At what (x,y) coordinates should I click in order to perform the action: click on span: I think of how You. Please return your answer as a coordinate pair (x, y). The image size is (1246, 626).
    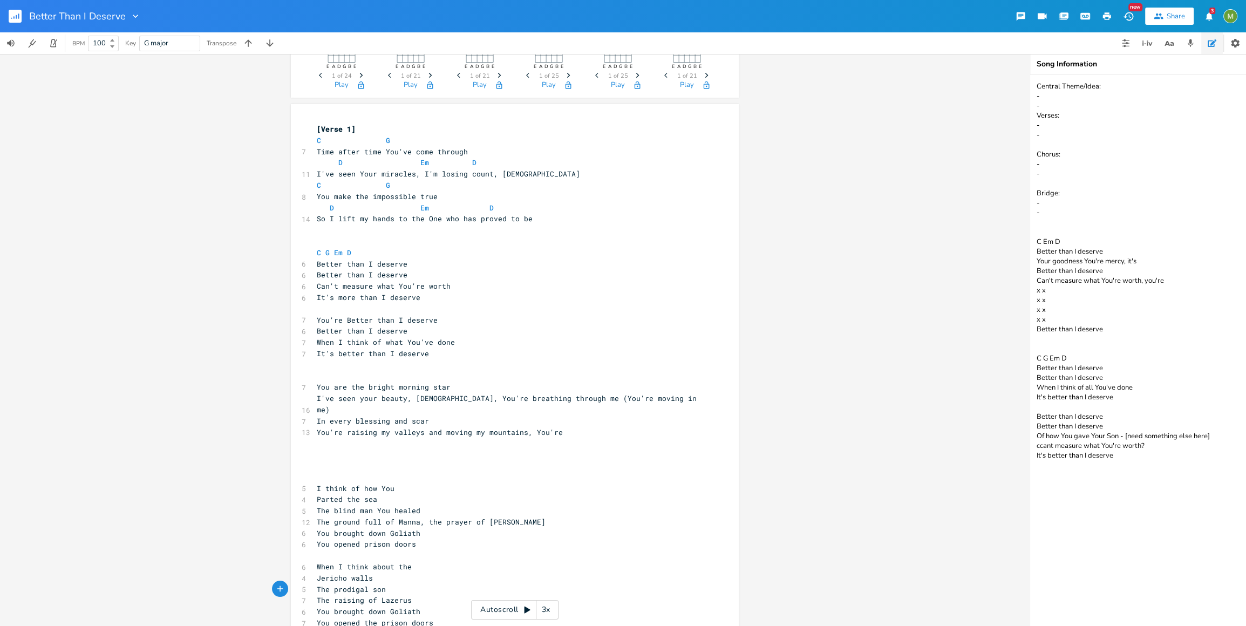
    Looking at the image, I should click on (356, 488).